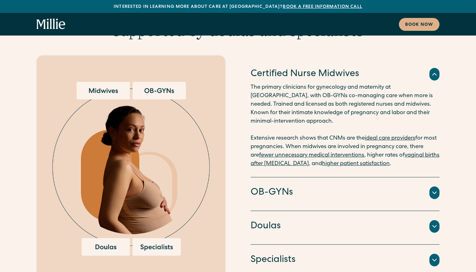 The width and height of the screenshot is (476, 272). What do you see at coordinates (355, 164) in the screenshot?
I see `a: higher patient satisfaction` at bounding box center [355, 164].